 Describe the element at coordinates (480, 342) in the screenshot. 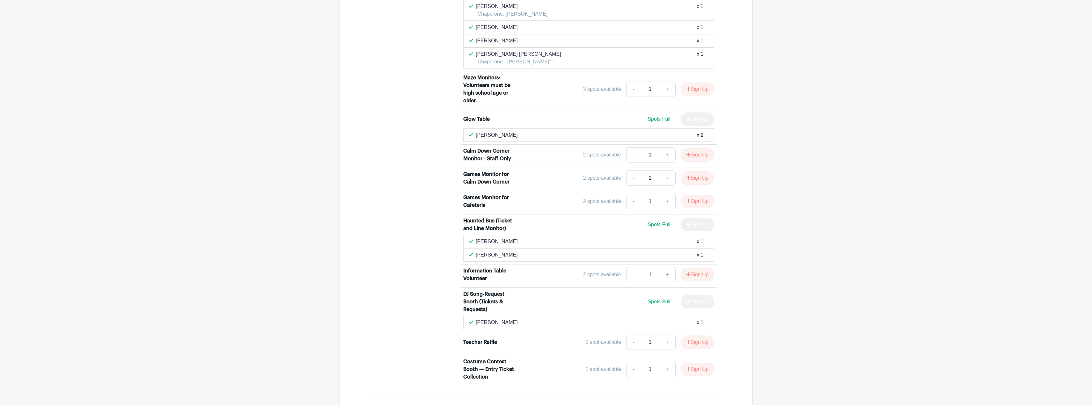

I see `div: Teacher Raffle` at that location.